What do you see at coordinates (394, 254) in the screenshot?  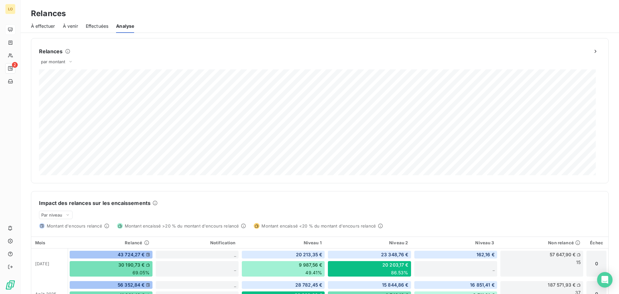 I see `span: 23 348,76 €` at bounding box center [394, 254].